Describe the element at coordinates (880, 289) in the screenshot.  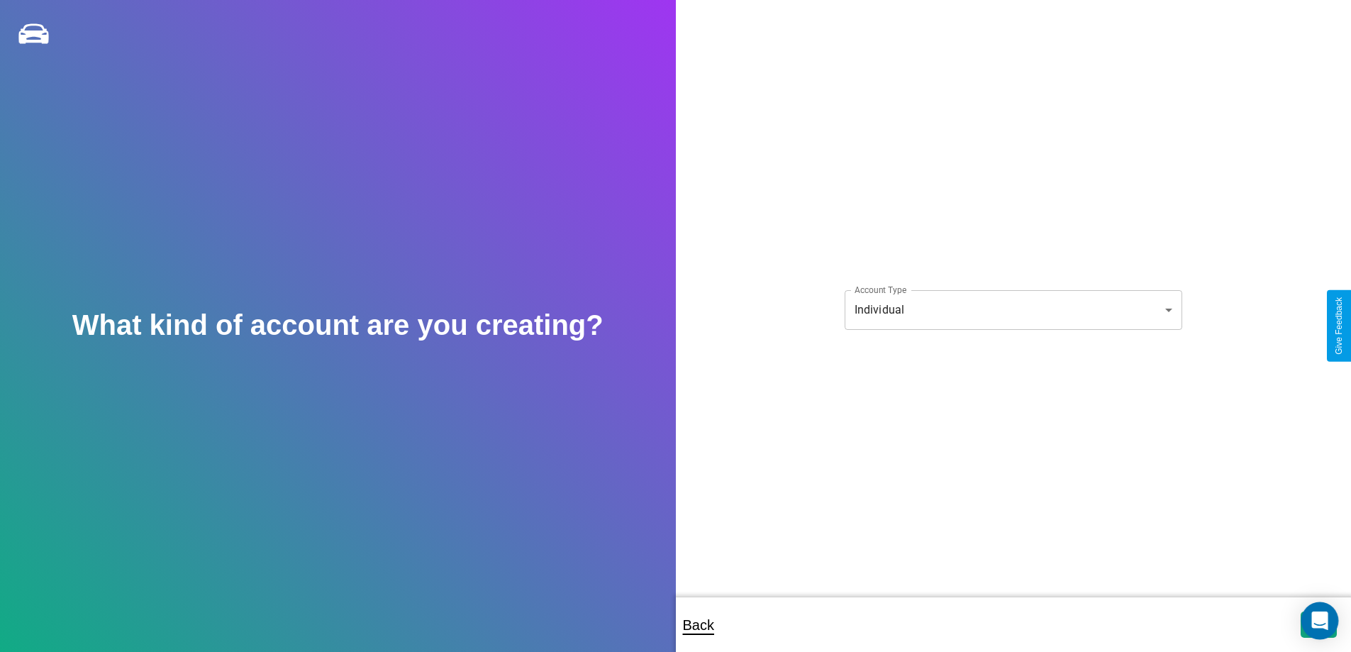
I see `label: Account Type` at that location.